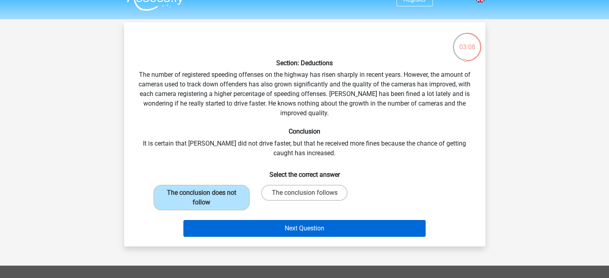 This screenshot has height=278, width=609. Describe the element at coordinates (305, 131) in the screenshot. I see `h6: Conclusion` at that location.